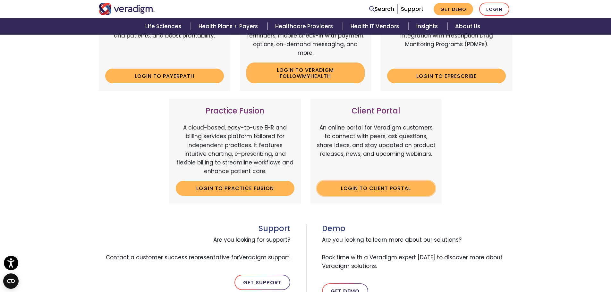 Image resolution: width=611 pixels, height=292 pixels. I want to click on a: Life Sciences, so click(164, 26).